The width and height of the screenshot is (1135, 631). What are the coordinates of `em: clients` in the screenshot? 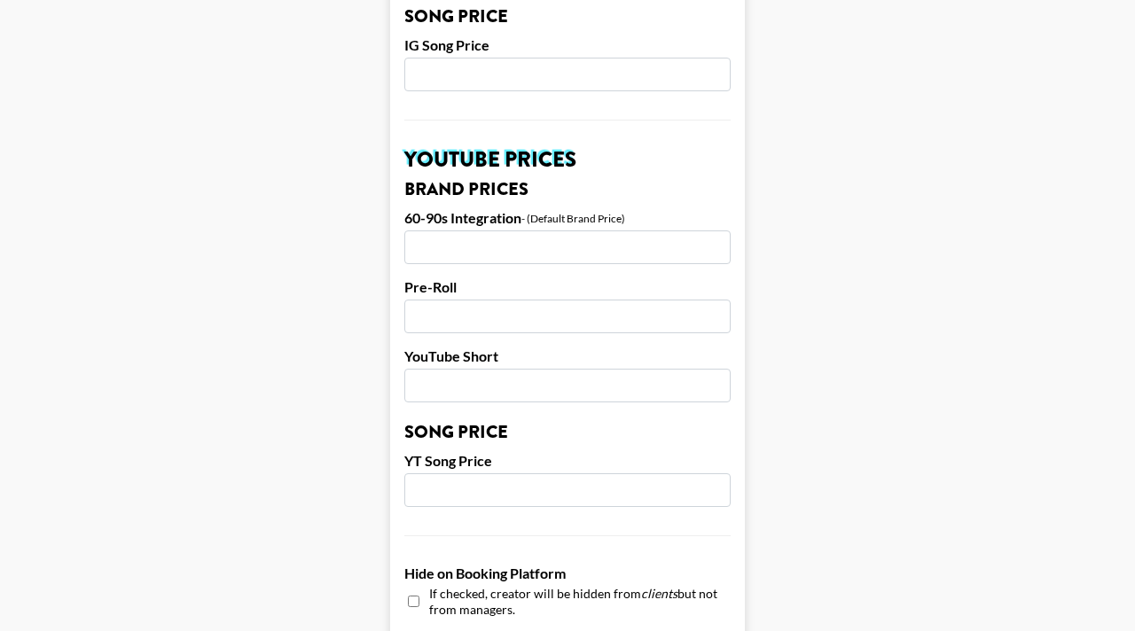 It's located at (659, 593).